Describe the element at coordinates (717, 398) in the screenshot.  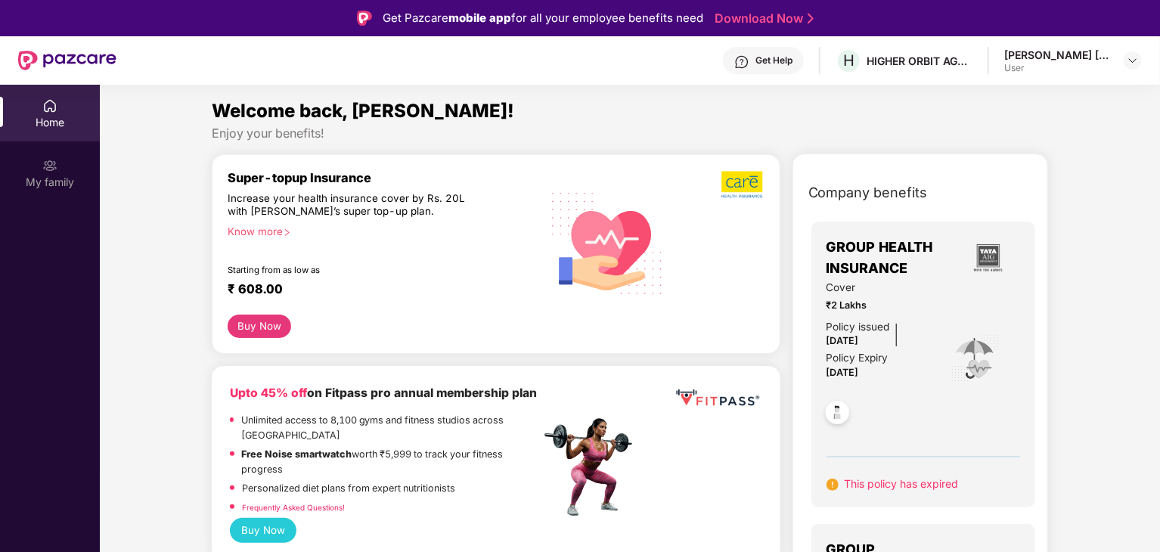
I see `img: fppp.png` at that location.